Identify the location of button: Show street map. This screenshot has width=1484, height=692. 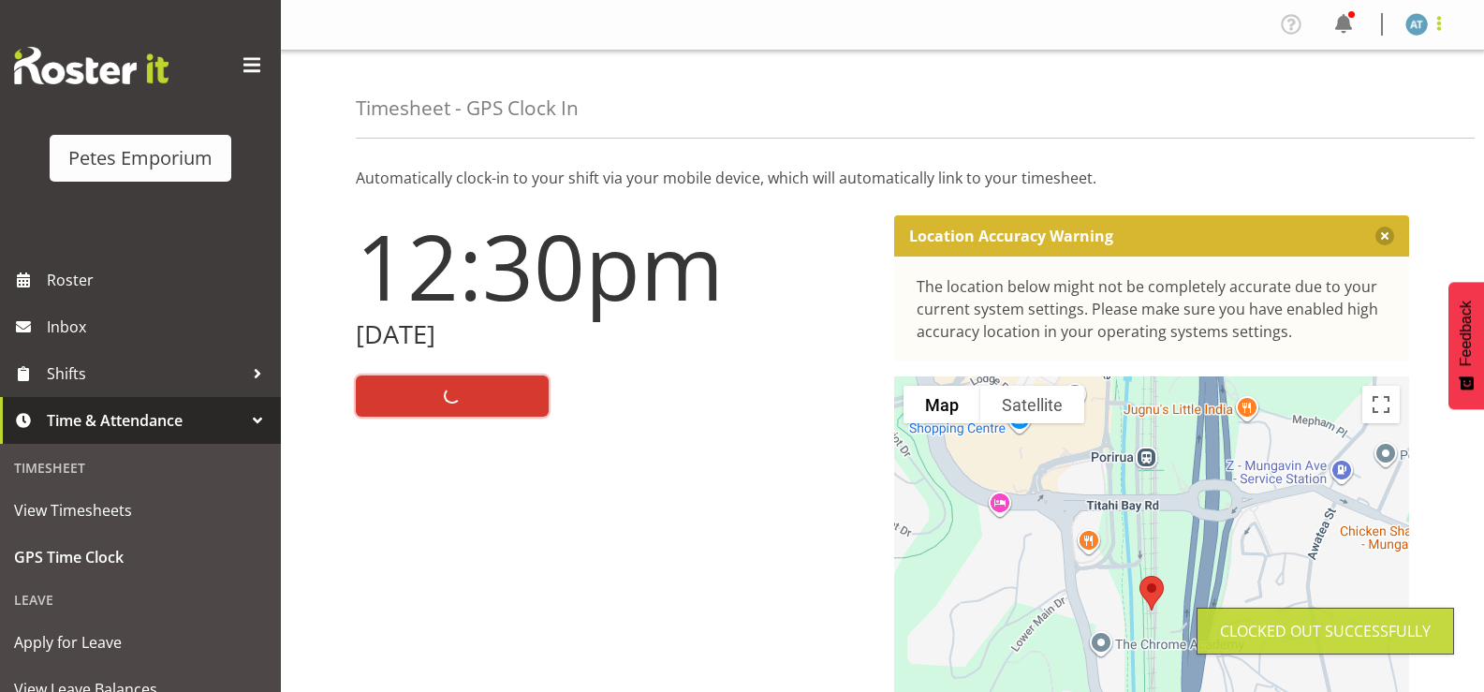
(942, 404).